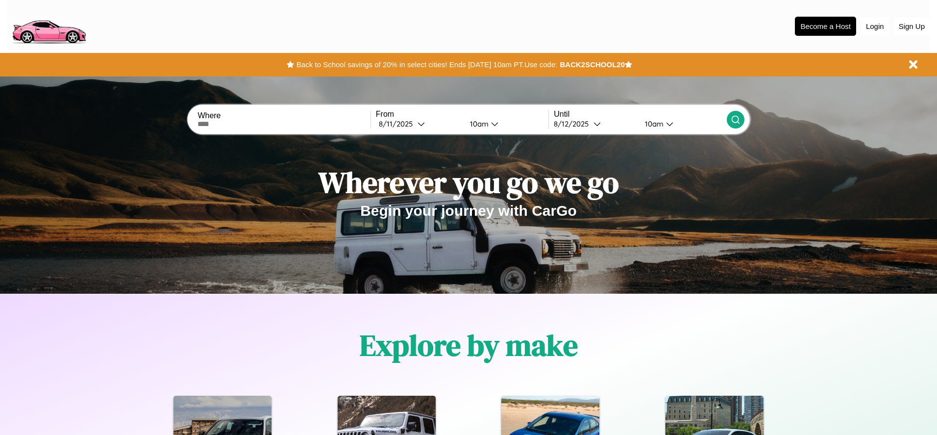  I want to click on div: 8 / 11 / 2025, so click(398, 123).